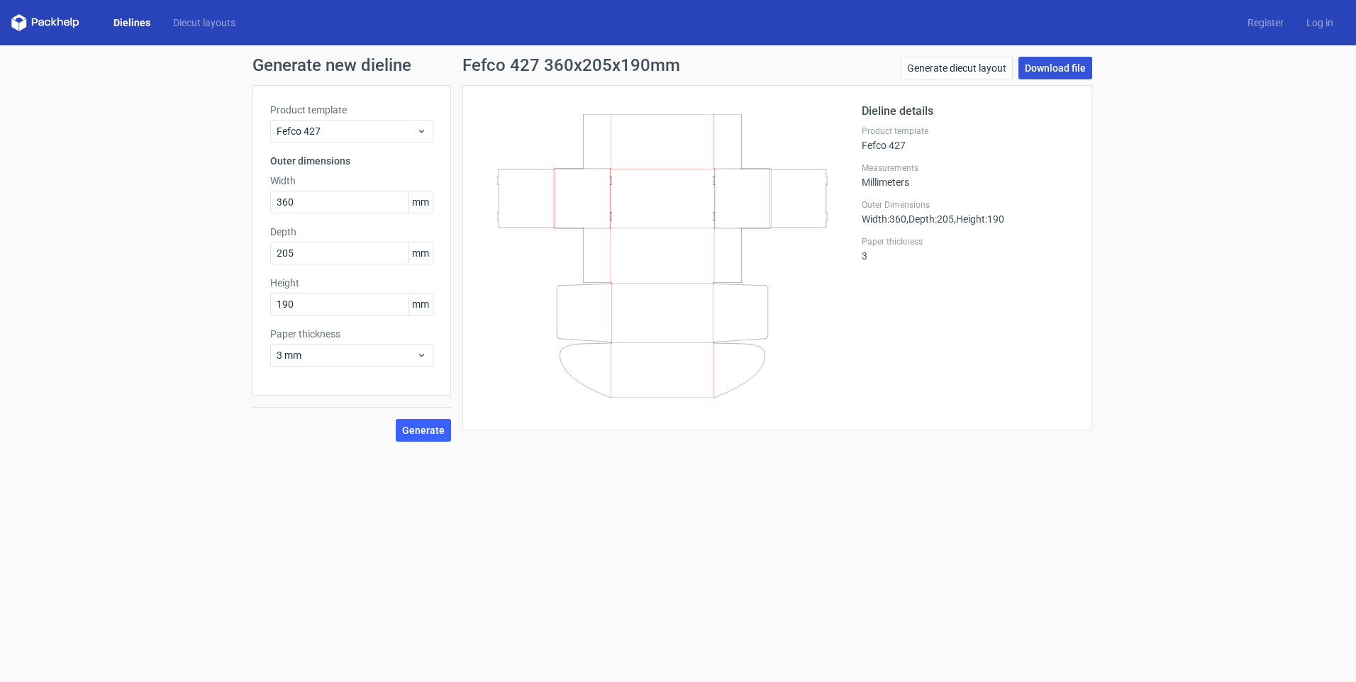  Describe the element at coordinates (204, 23) in the screenshot. I see `a: Diecut layouts` at that location.